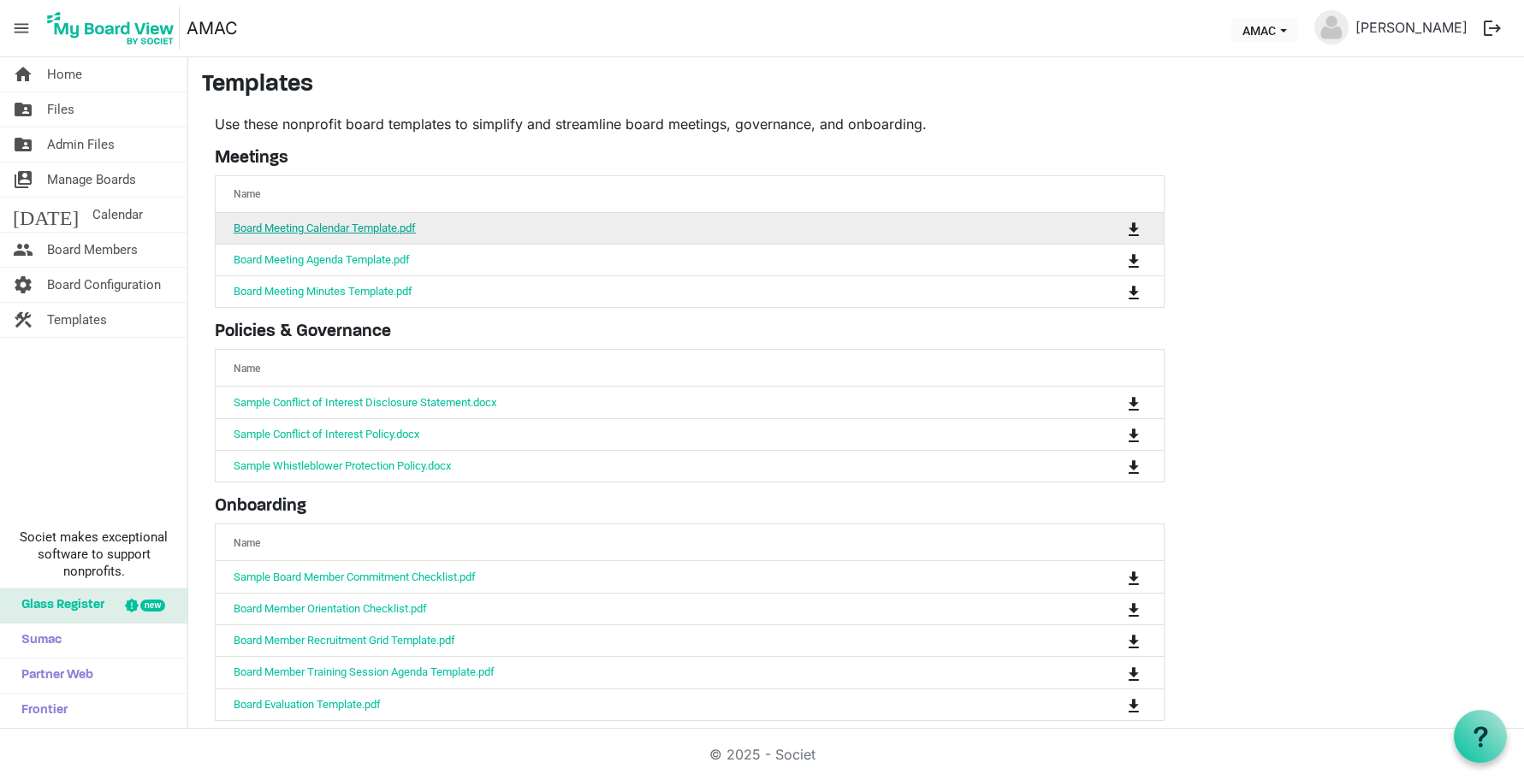 This screenshot has height=780, width=1524. Describe the element at coordinates (636, 704) in the screenshot. I see `td: Board Evaluation Template.pdf is template cell column header Name` at that location.